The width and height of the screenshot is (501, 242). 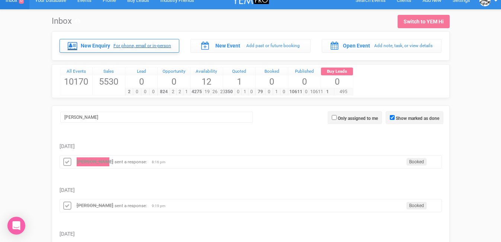 What do you see at coordinates (356, 46) in the screenshot?
I see `label: Open Event` at bounding box center [356, 46].